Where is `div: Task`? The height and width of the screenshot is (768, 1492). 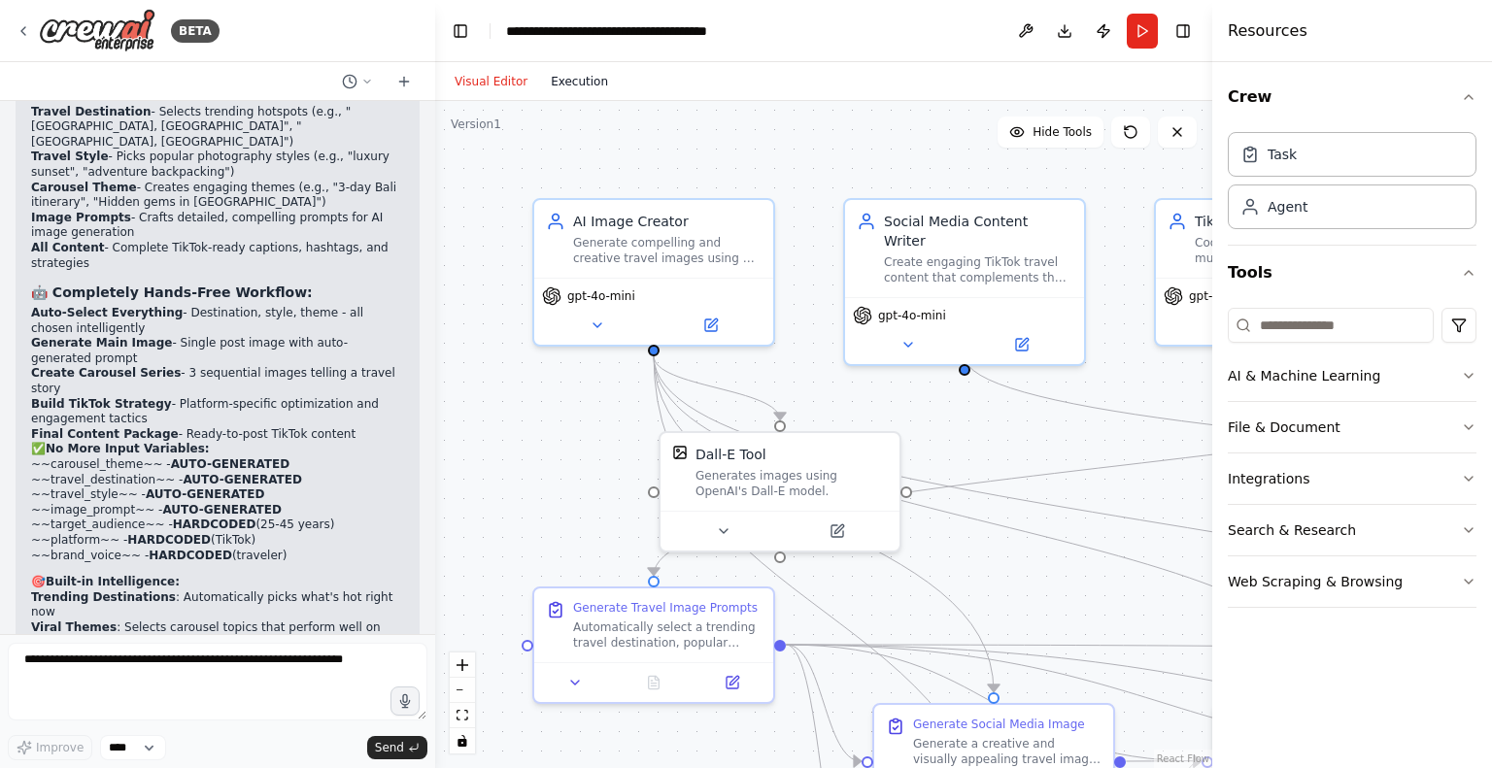 div: Task is located at coordinates (1282, 154).